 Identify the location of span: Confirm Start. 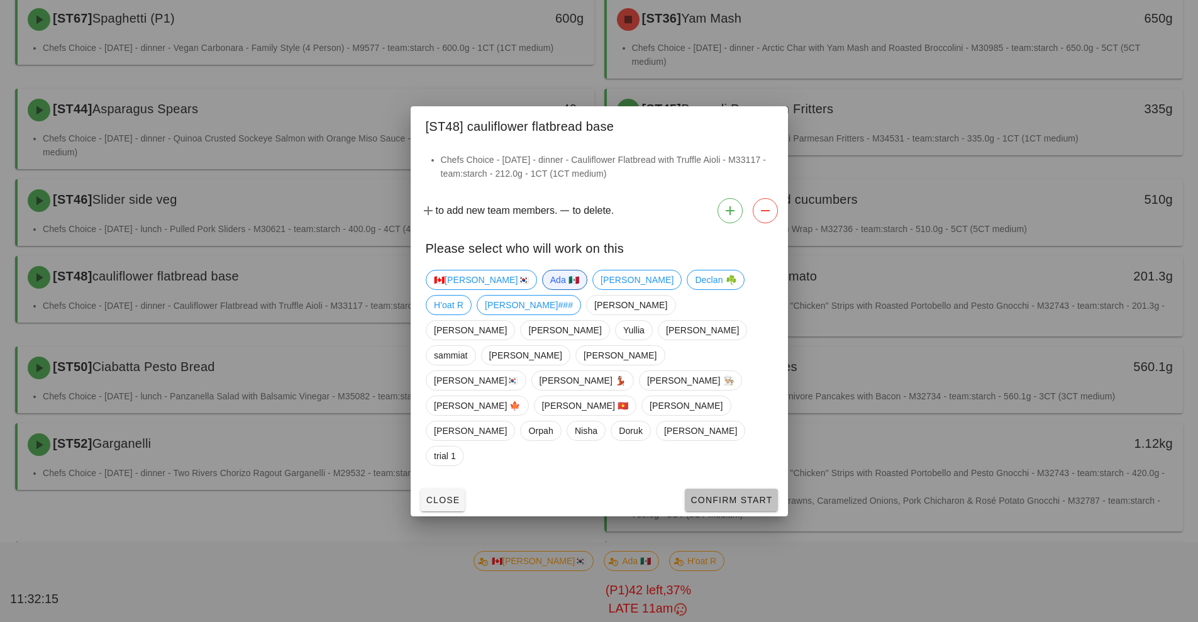
(731, 500).